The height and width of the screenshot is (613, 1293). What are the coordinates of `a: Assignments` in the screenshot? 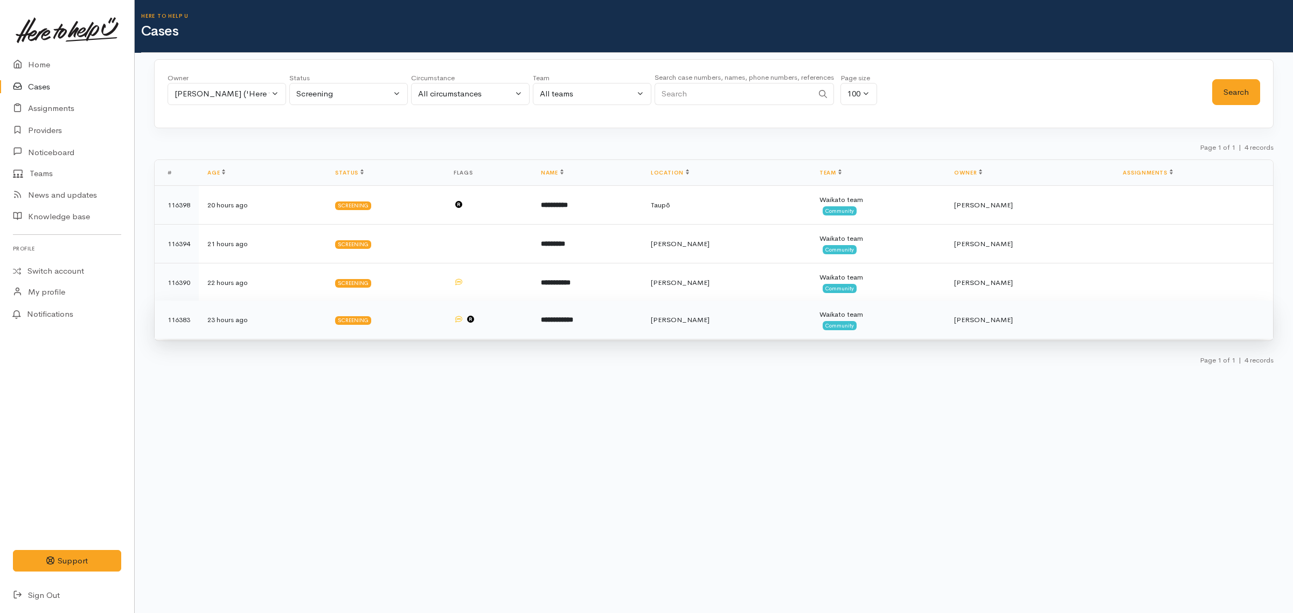 It's located at (1148, 172).